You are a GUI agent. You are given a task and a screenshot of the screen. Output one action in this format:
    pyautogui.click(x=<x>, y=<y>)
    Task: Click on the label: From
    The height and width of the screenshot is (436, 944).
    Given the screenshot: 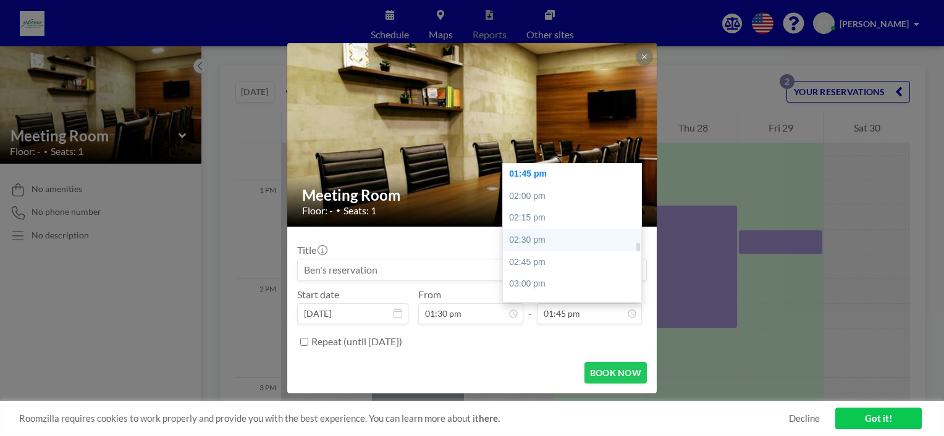 What is the action you would take?
    pyautogui.click(x=429, y=295)
    